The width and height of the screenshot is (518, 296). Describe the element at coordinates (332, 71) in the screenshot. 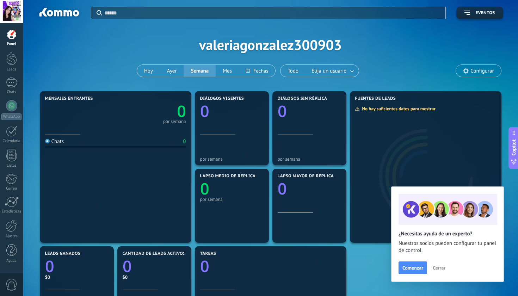

I see `button: Elija un usuario` at that location.